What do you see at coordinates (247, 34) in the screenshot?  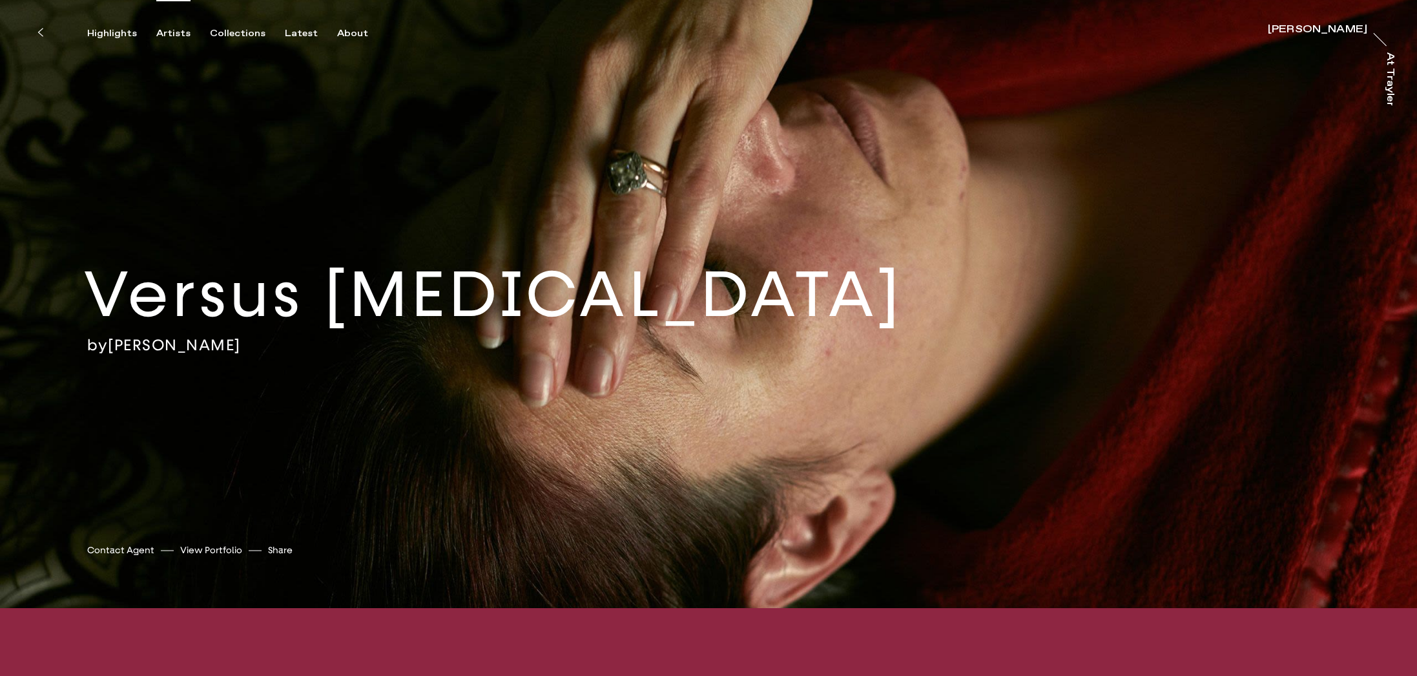 I see `button: Collections` at bounding box center [247, 34].